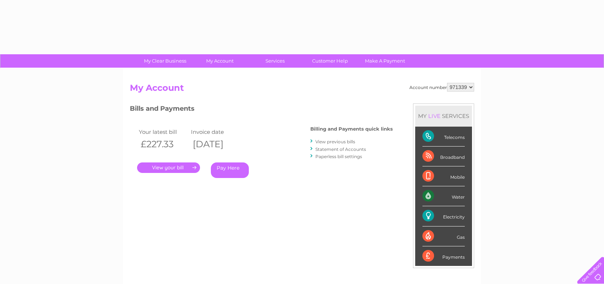  What do you see at coordinates (443, 116) in the screenshot?
I see `div: MY SERVICES` at bounding box center [443, 116].